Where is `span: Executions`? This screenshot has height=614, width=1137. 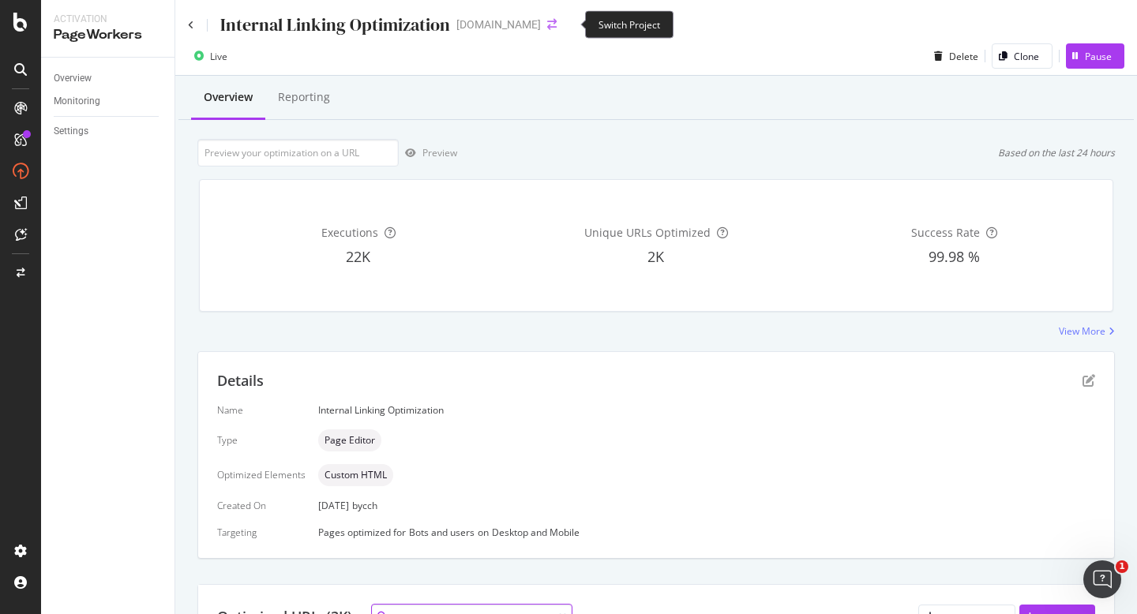 span: Executions is located at coordinates (350, 232).